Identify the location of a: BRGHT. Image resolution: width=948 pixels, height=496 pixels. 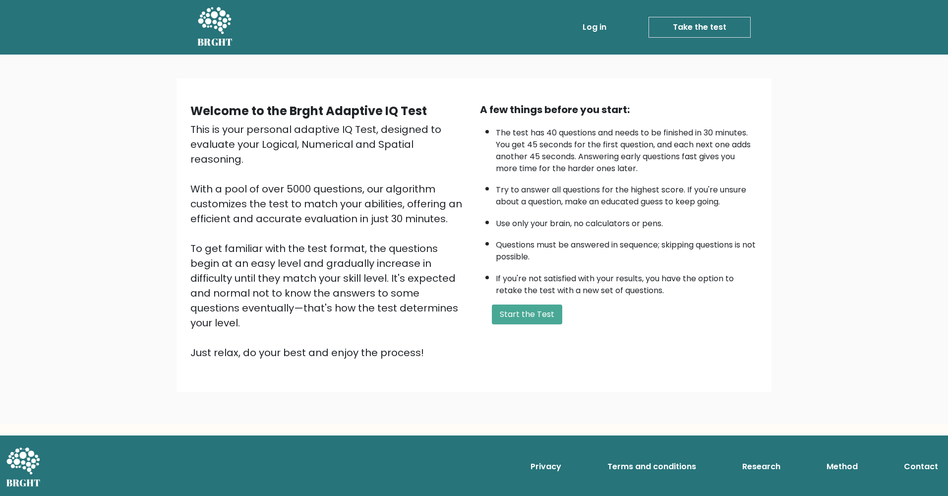
(215, 27).